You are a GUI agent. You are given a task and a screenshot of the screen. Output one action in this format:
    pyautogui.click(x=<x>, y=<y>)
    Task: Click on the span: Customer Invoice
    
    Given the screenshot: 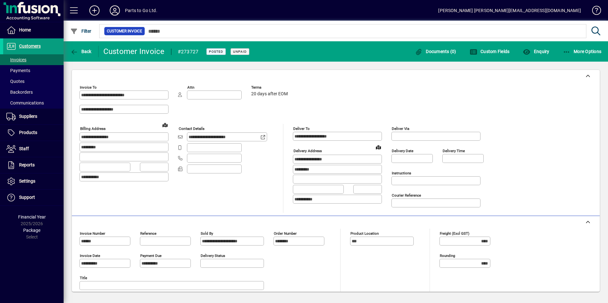 What is the action you would take?
    pyautogui.click(x=124, y=31)
    